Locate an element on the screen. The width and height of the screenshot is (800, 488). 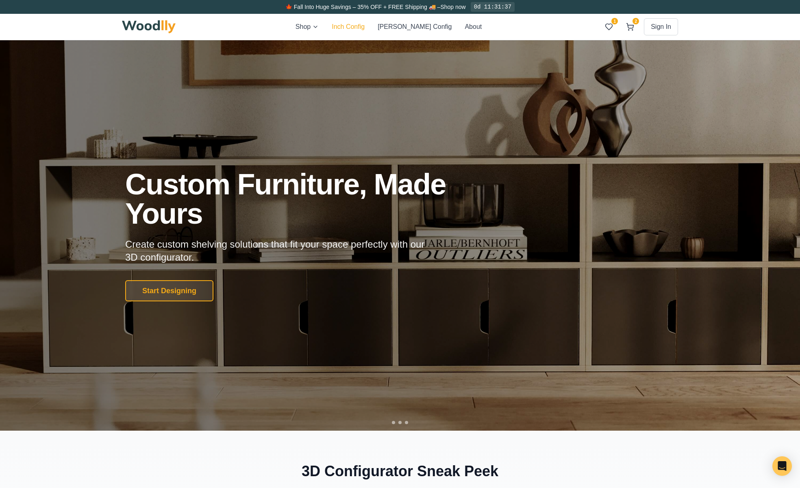
button: Start Designing is located at coordinates (169, 290).